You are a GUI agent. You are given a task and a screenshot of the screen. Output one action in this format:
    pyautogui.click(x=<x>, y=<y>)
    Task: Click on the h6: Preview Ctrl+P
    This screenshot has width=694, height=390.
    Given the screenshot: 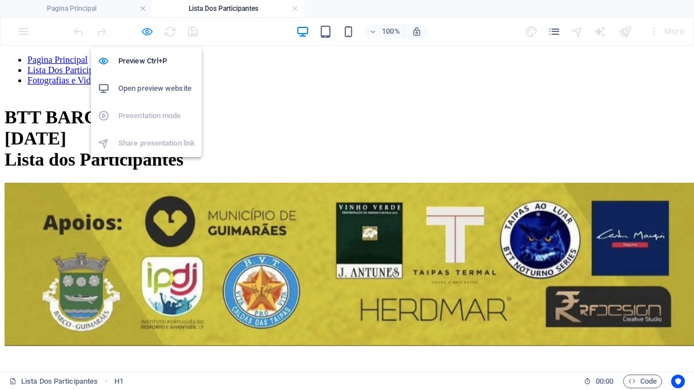 What is the action you would take?
    pyautogui.click(x=157, y=61)
    